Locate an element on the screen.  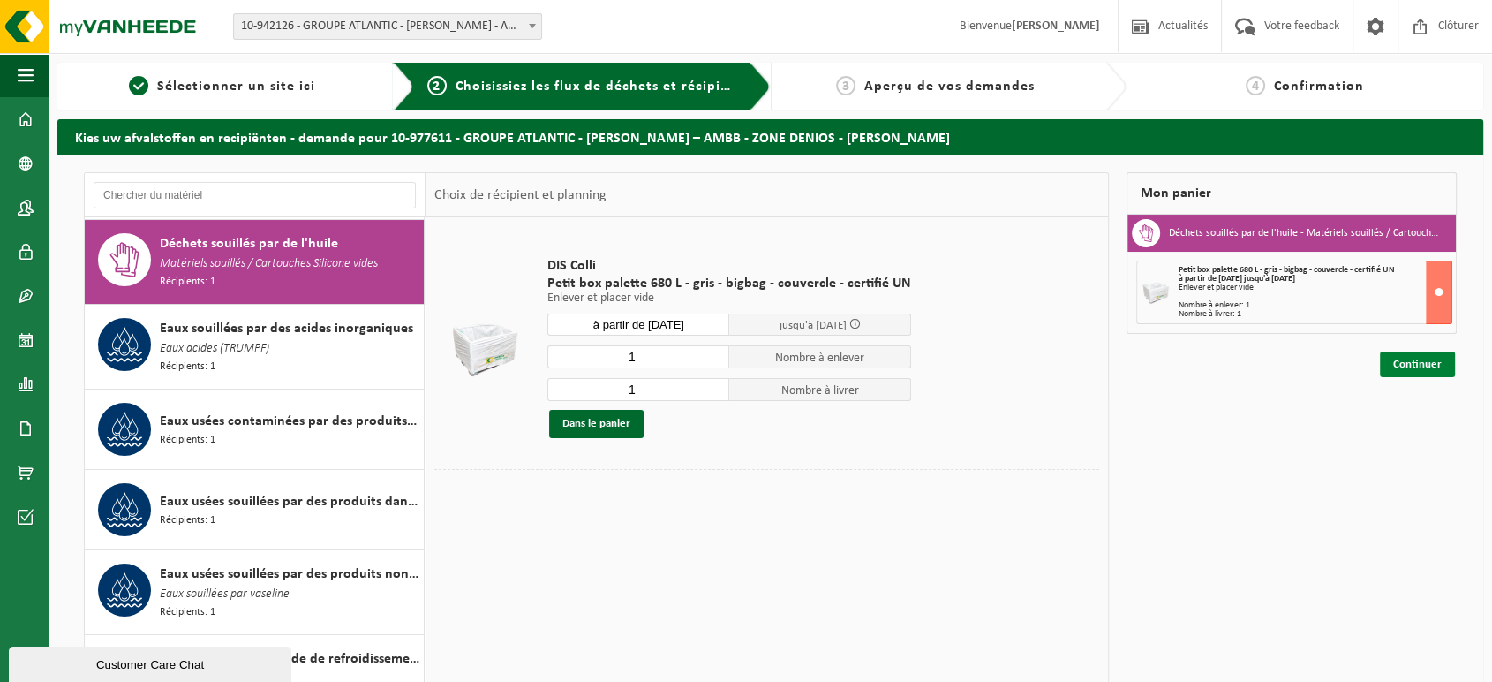
input: Chercher du matériel is located at coordinates (254, 195).